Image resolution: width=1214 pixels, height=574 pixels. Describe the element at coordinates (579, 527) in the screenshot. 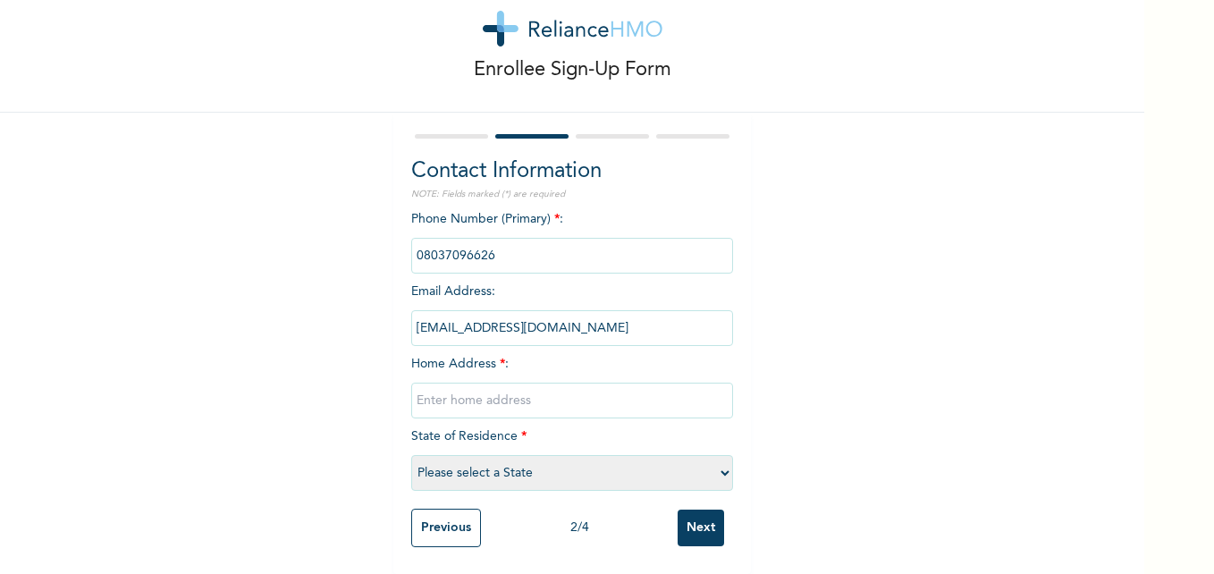

I see `div: 2 / 4` at that location.